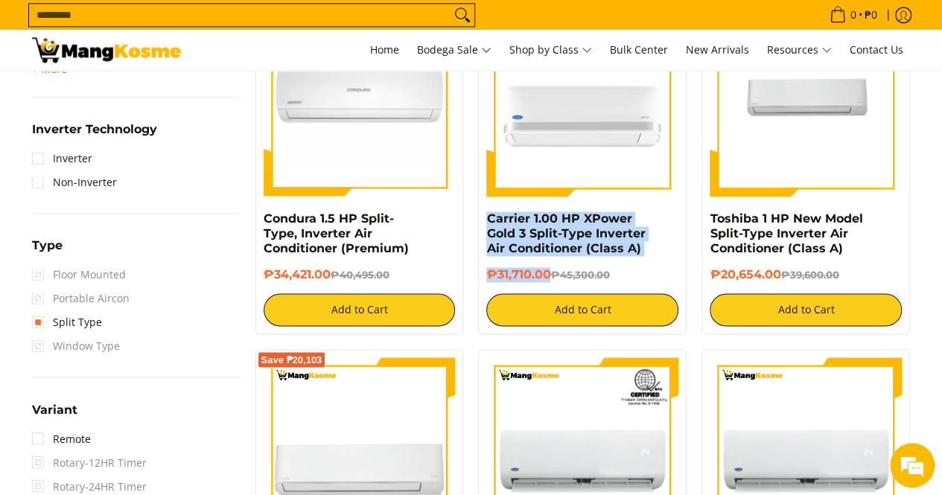  Describe the element at coordinates (80, 299) in the screenshot. I see `span: Portable Aircon` at that location.